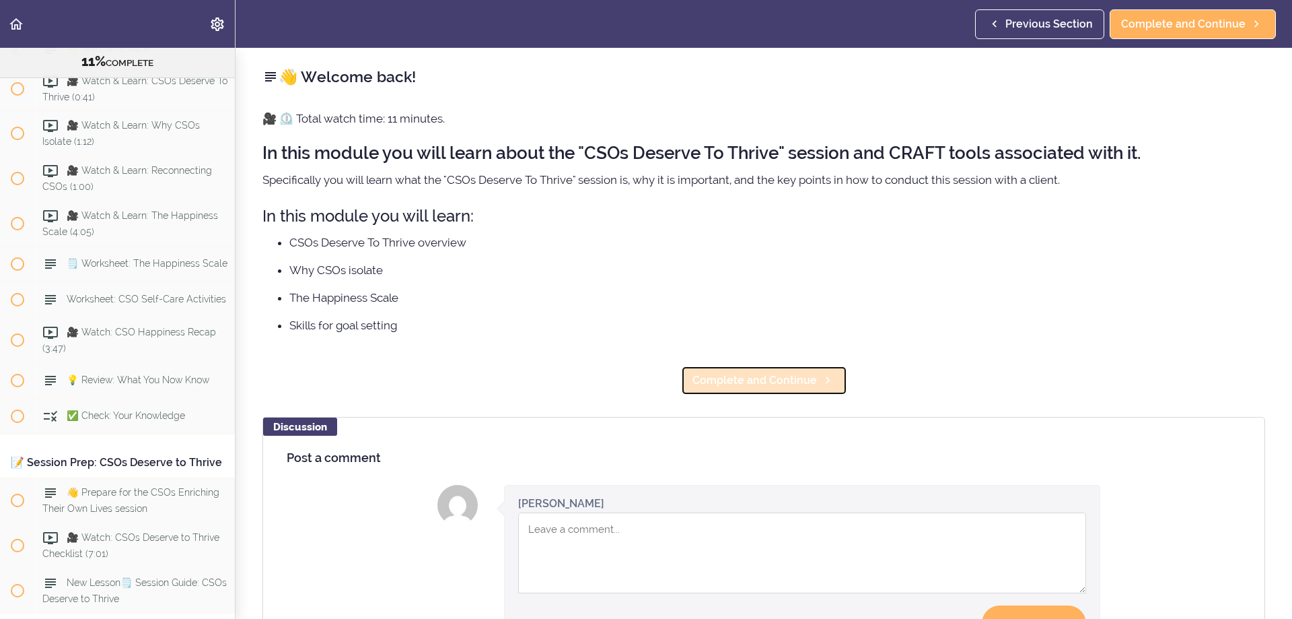  I want to click on h3: In this module you will learn:, so click(764, 215).